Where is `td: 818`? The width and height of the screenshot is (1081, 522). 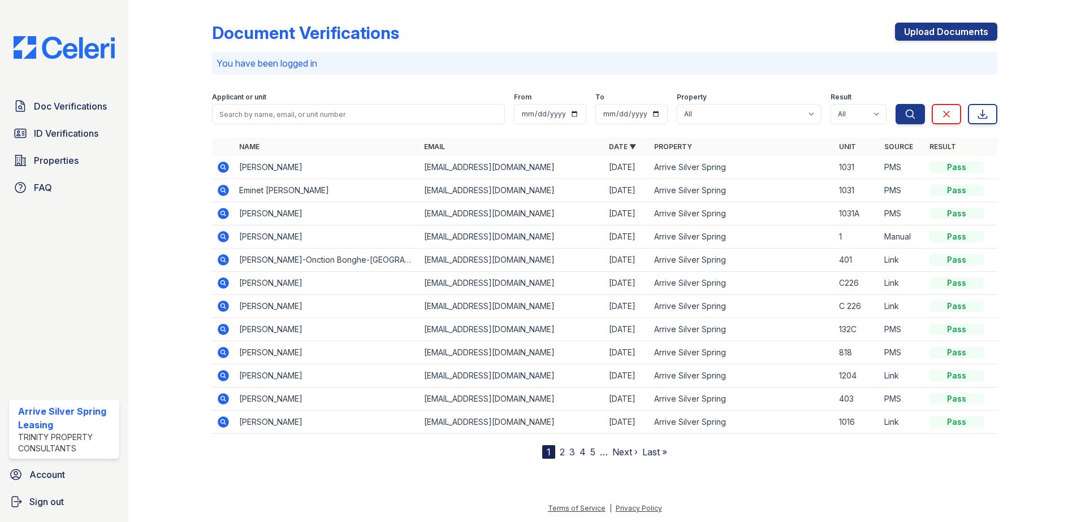
td: 818 is located at coordinates (857, 353).